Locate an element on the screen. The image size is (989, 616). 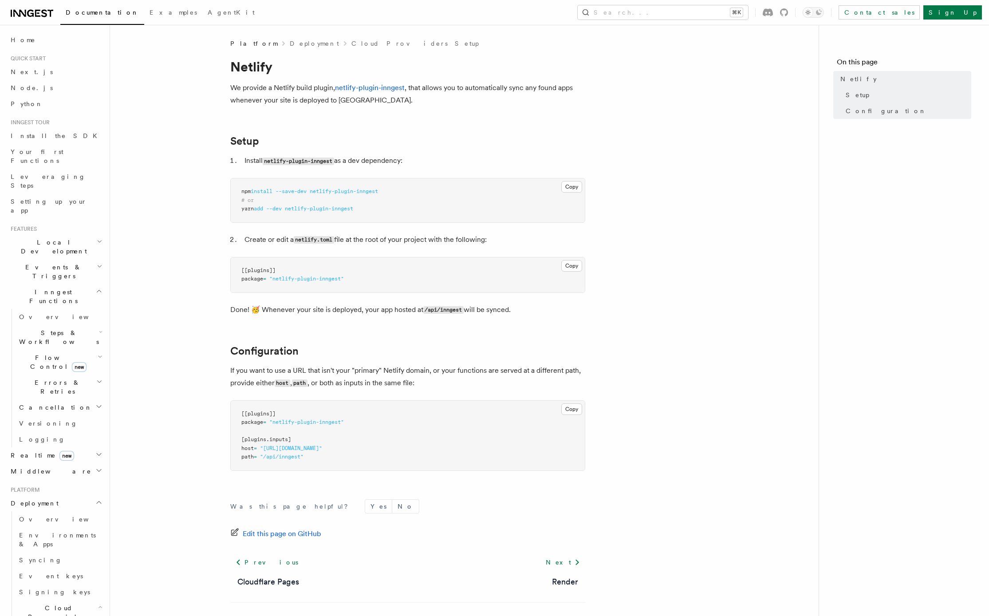
button: Events & Triggers is located at coordinates (55, 271).